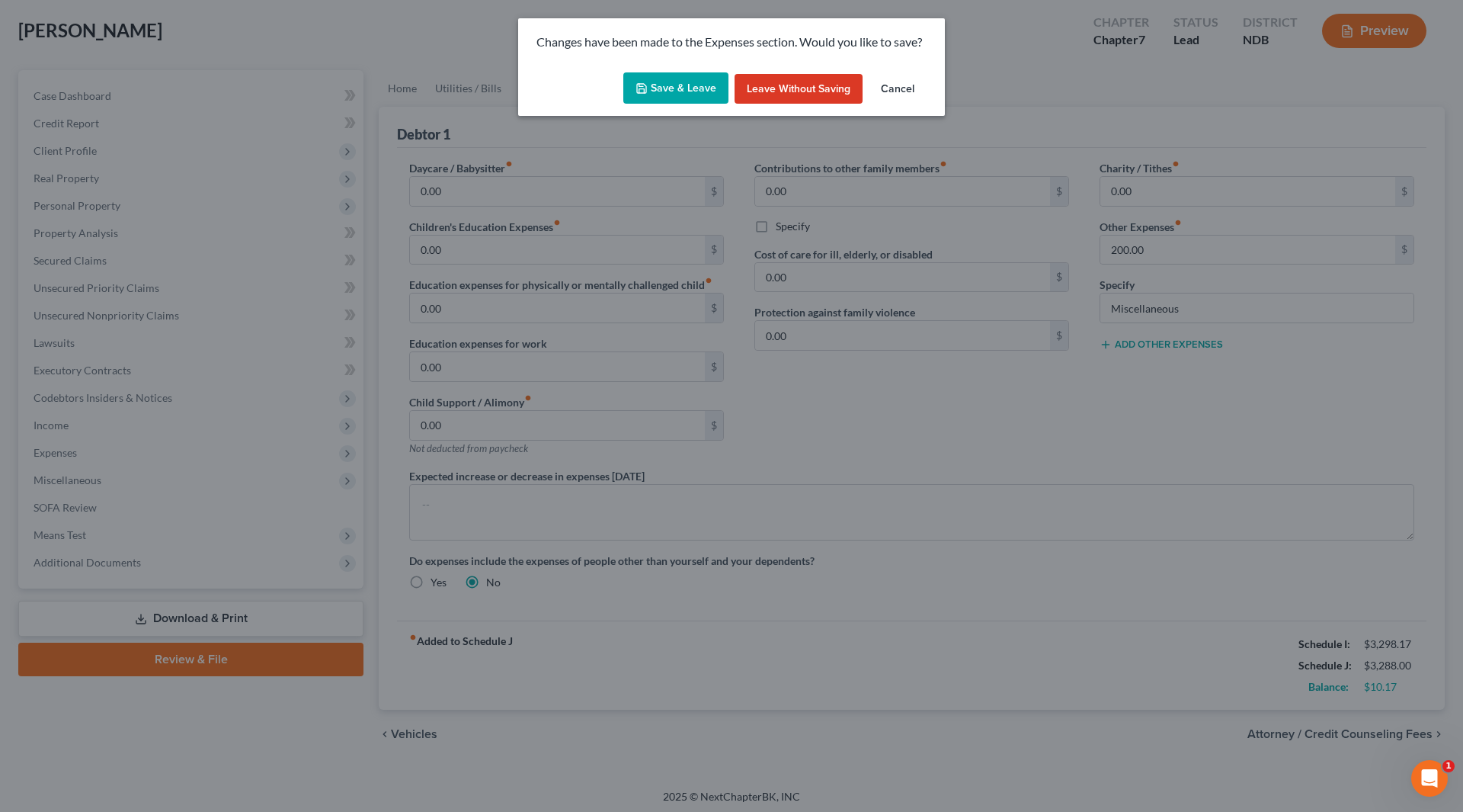 The height and width of the screenshot is (812, 1463). What do you see at coordinates (799, 89) in the screenshot?
I see `button: Leave without Saving` at bounding box center [799, 89].